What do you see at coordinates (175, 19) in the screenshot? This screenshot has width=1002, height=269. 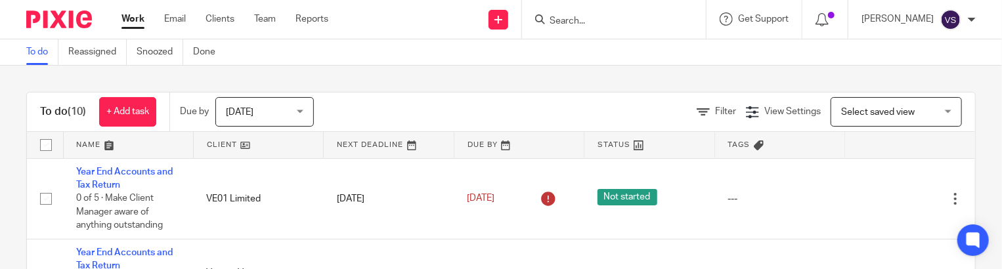 I see `a: Email` at bounding box center [175, 19].